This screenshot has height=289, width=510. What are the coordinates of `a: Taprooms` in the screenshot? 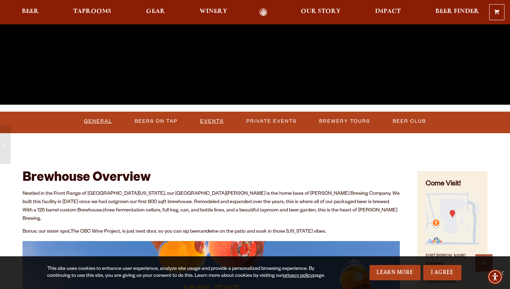 It's located at (92, 12).